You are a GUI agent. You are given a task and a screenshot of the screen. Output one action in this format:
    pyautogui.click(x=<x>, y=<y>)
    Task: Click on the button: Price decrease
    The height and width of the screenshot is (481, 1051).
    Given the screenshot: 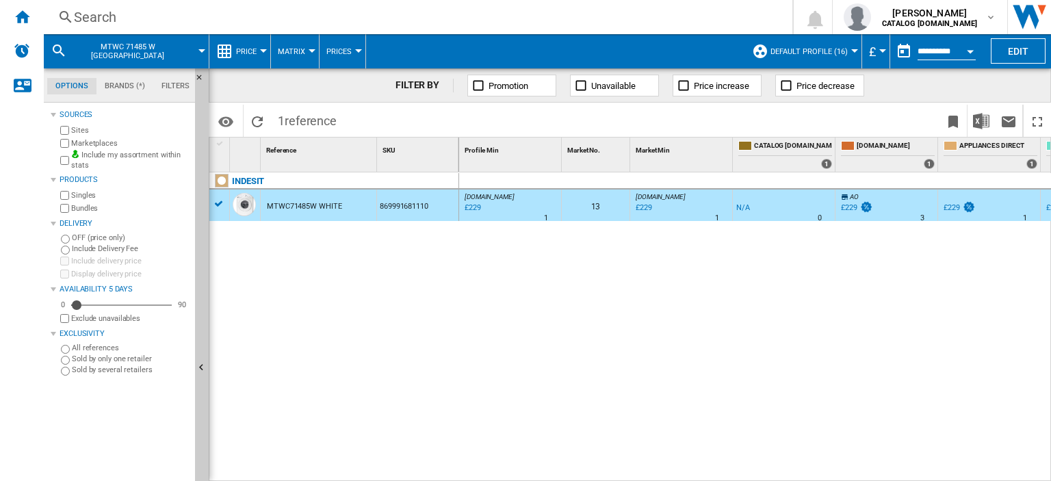 What is the action you would take?
    pyautogui.click(x=820, y=86)
    